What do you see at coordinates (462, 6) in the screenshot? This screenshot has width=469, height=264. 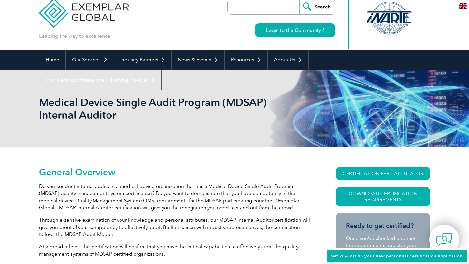 I see `img: en` at bounding box center [462, 6].